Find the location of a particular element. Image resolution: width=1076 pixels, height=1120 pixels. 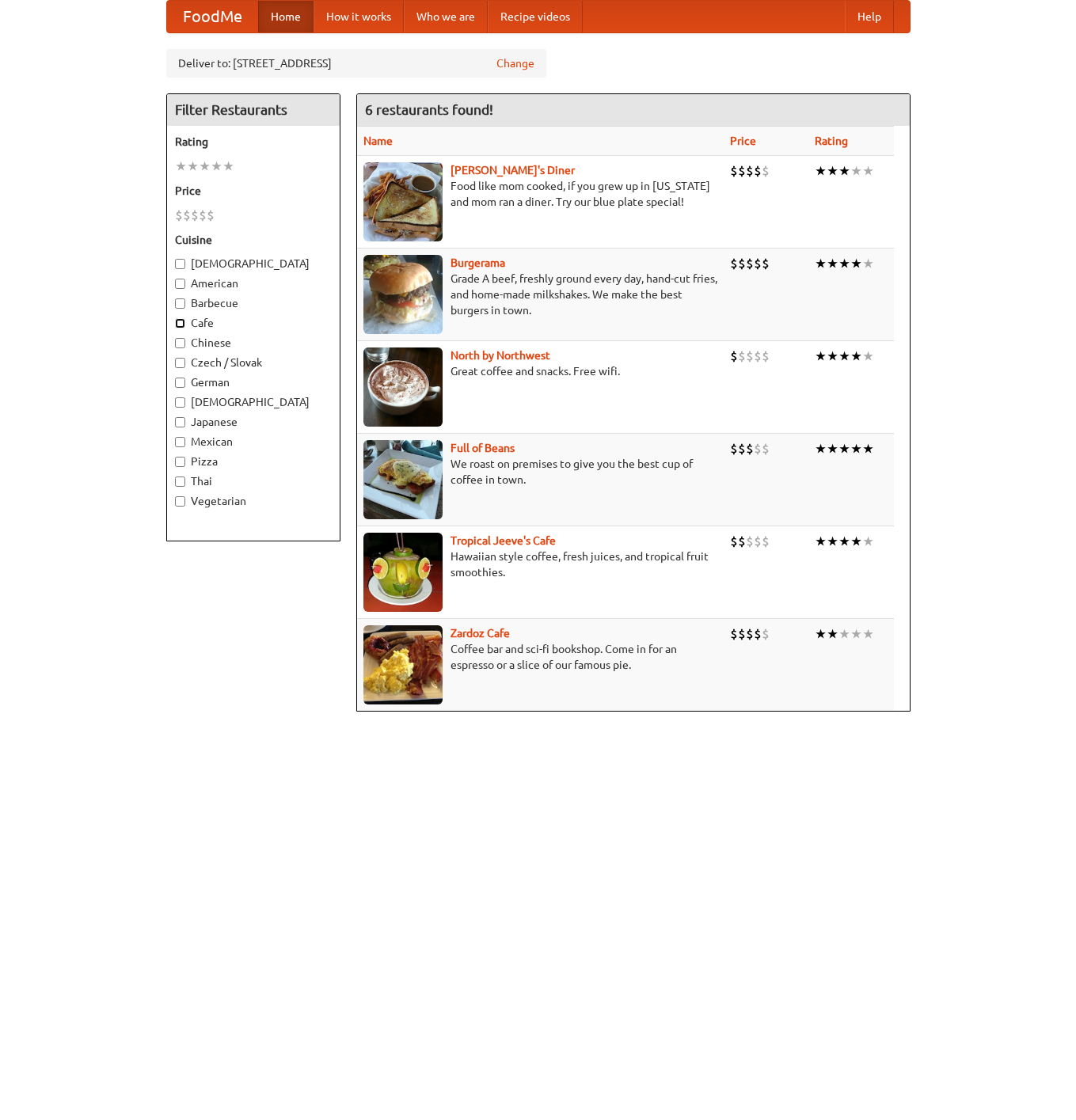

input: Barbecue is located at coordinates (179, 303).